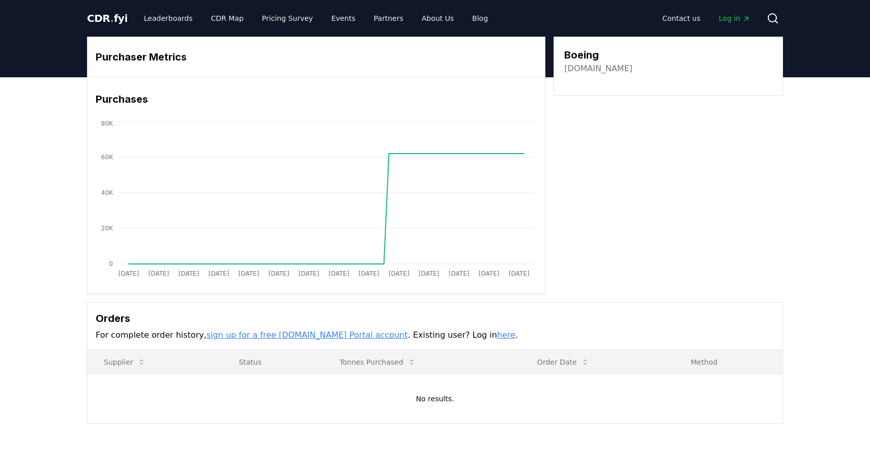 Image resolution: width=870 pixels, height=473 pixels. Describe the element at coordinates (107, 124) in the screenshot. I see `tspan: 80K` at that location.